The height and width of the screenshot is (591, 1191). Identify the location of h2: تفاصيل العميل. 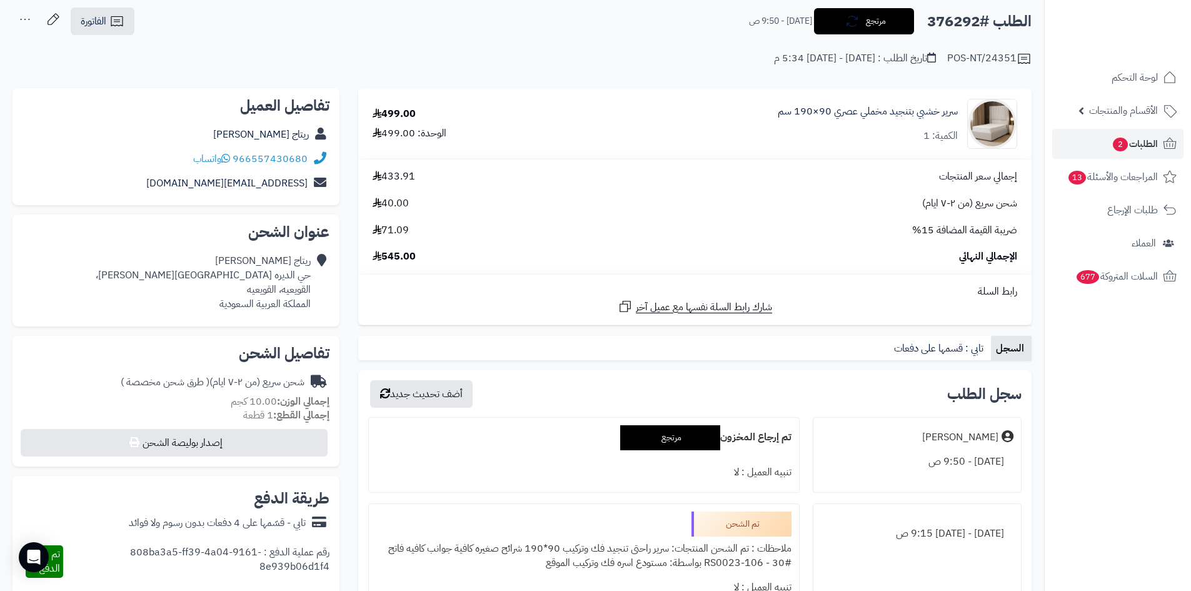
(176, 106).